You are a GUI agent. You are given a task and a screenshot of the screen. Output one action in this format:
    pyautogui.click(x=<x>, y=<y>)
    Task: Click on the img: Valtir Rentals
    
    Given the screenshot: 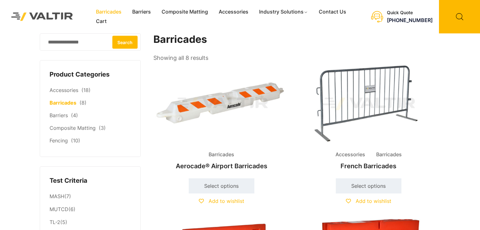 What is the action you would take?
    pyautogui.click(x=42, y=16)
    